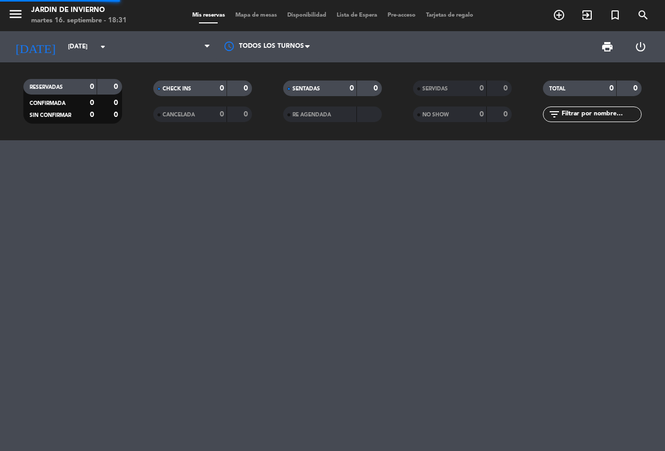 This screenshot has height=451, width=665. What do you see at coordinates (557, 89) in the screenshot?
I see `span: TOTAL` at bounding box center [557, 89].